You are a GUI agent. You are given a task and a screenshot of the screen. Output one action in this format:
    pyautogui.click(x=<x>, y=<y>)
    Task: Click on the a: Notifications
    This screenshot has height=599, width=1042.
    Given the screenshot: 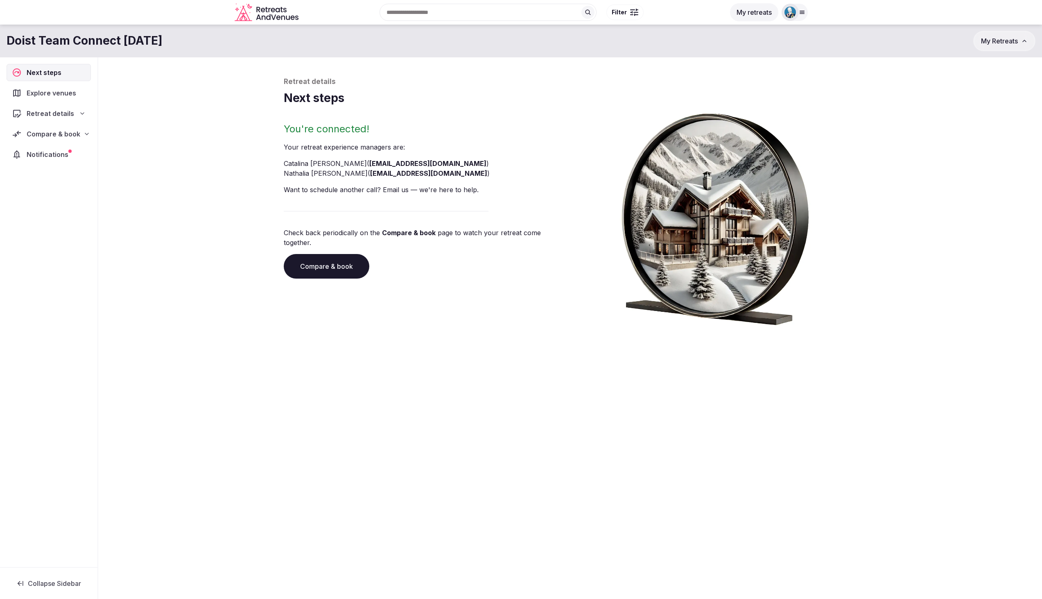 What is the action you would take?
    pyautogui.click(x=49, y=154)
    